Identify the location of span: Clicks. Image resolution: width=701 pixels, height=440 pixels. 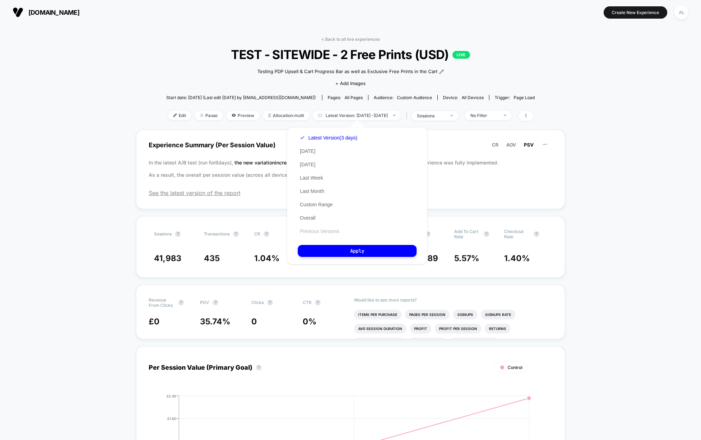
(257, 302).